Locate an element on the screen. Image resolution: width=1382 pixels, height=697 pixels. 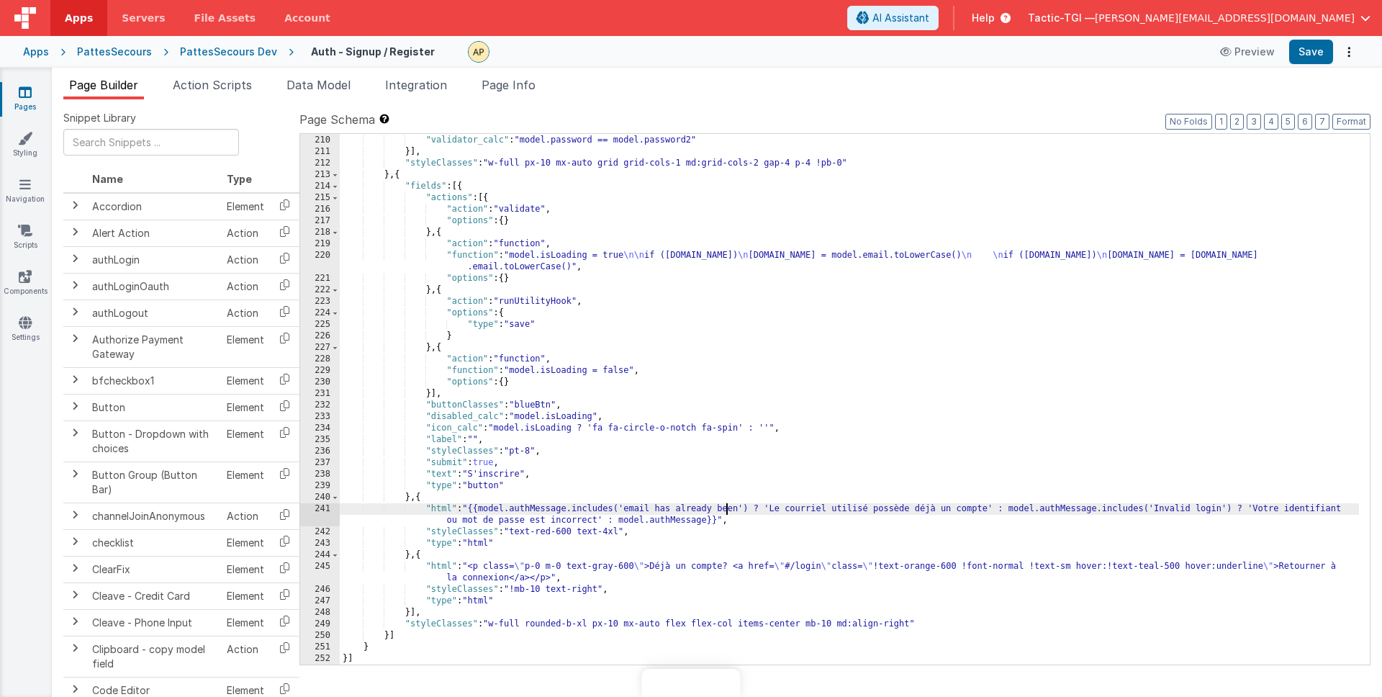
td: Button Group (Button Bar) is located at coordinates (153, 482).